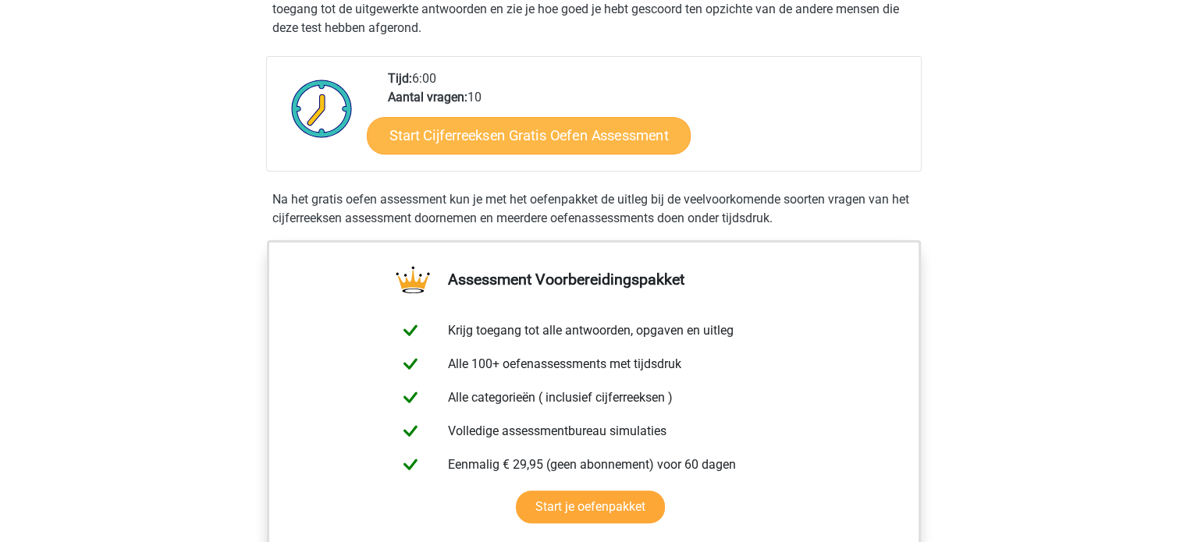 Image resolution: width=1187 pixels, height=542 pixels. What do you see at coordinates (648, 120) in the screenshot?
I see `div: 6:00 10` at bounding box center [648, 120].